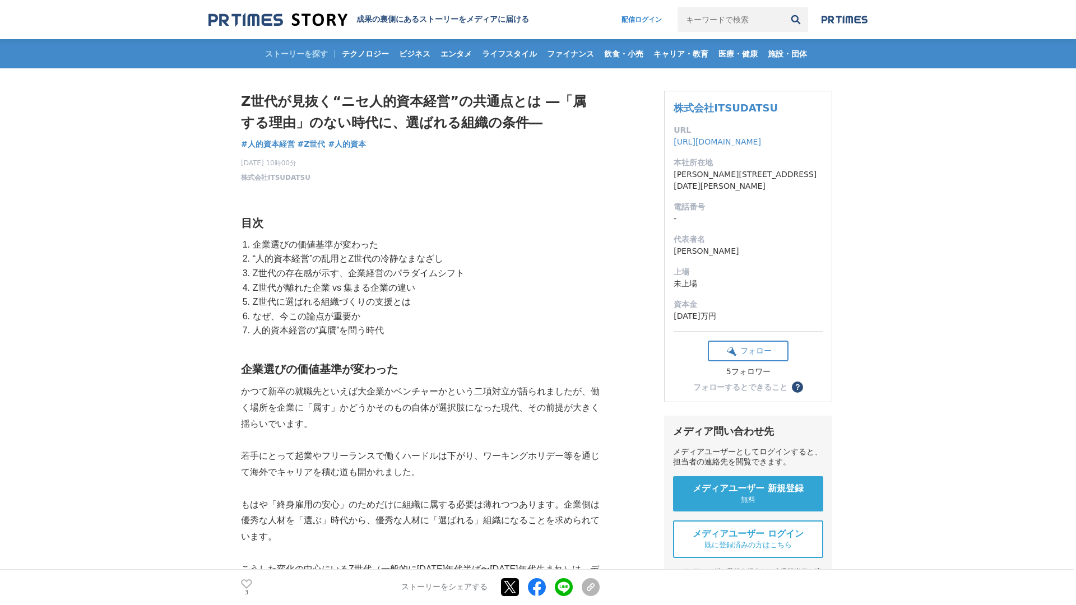 This screenshot has width=1076, height=605. Describe the element at coordinates (252, 223) in the screenshot. I see `strong: 目次` at that location.